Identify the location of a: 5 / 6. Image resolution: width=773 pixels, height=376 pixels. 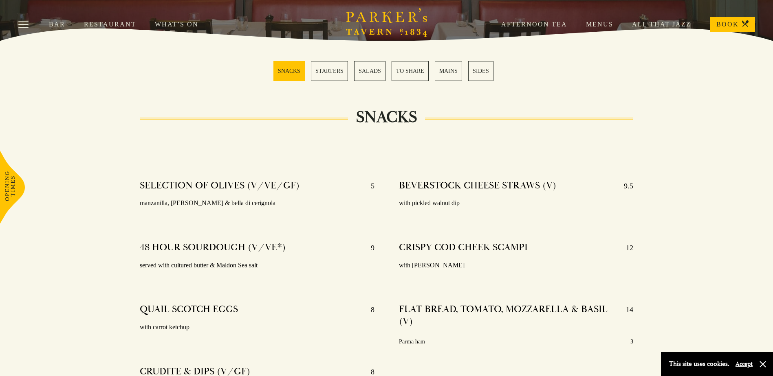
(448, 71).